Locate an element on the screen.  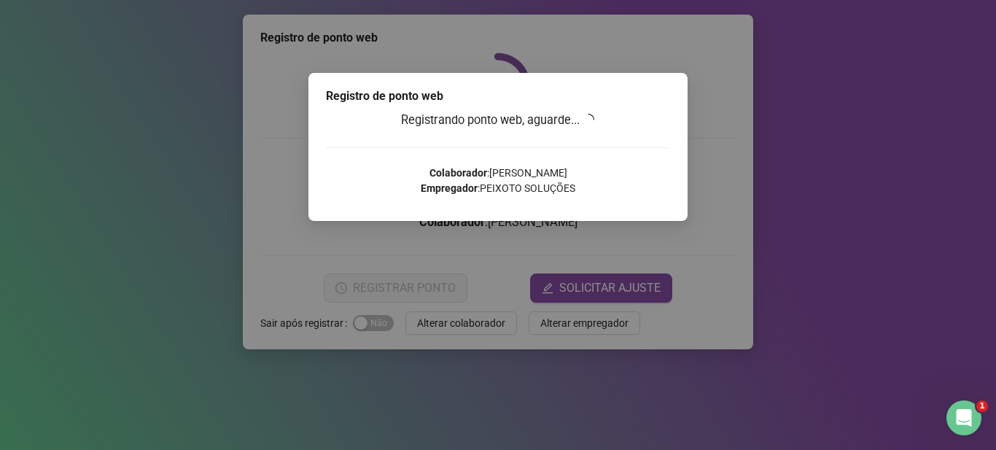
strong: Empregador is located at coordinates (449, 188).